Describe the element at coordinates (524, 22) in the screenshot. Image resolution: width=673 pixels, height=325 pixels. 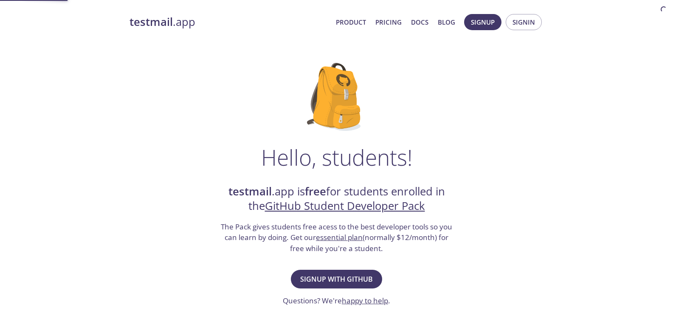
I see `span: Signin` at that location.